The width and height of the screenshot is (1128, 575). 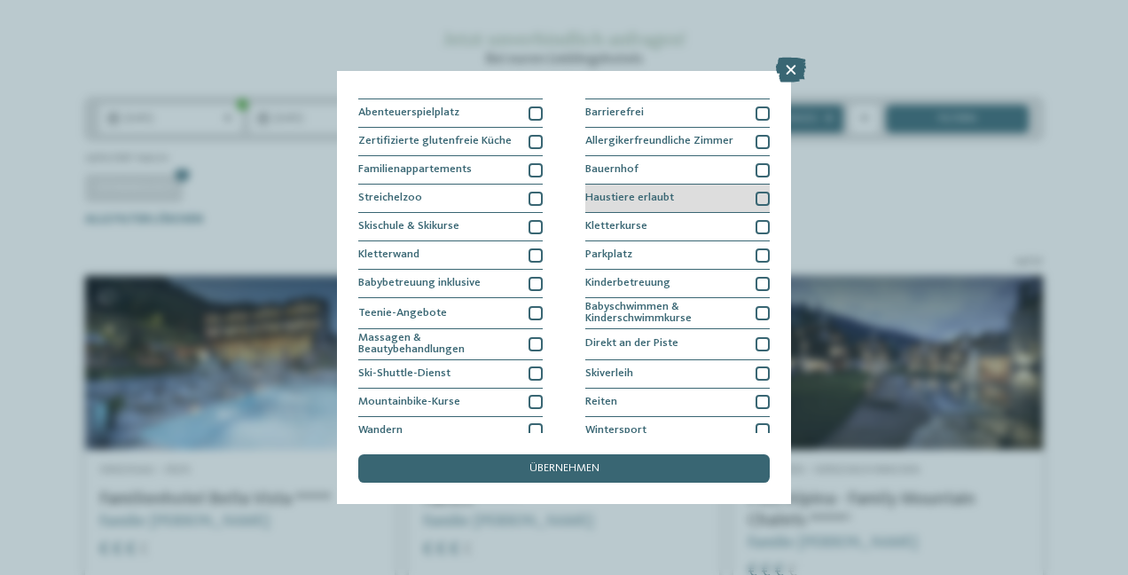 I want to click on span: Streichelzoo, so click(x=390, y=198).